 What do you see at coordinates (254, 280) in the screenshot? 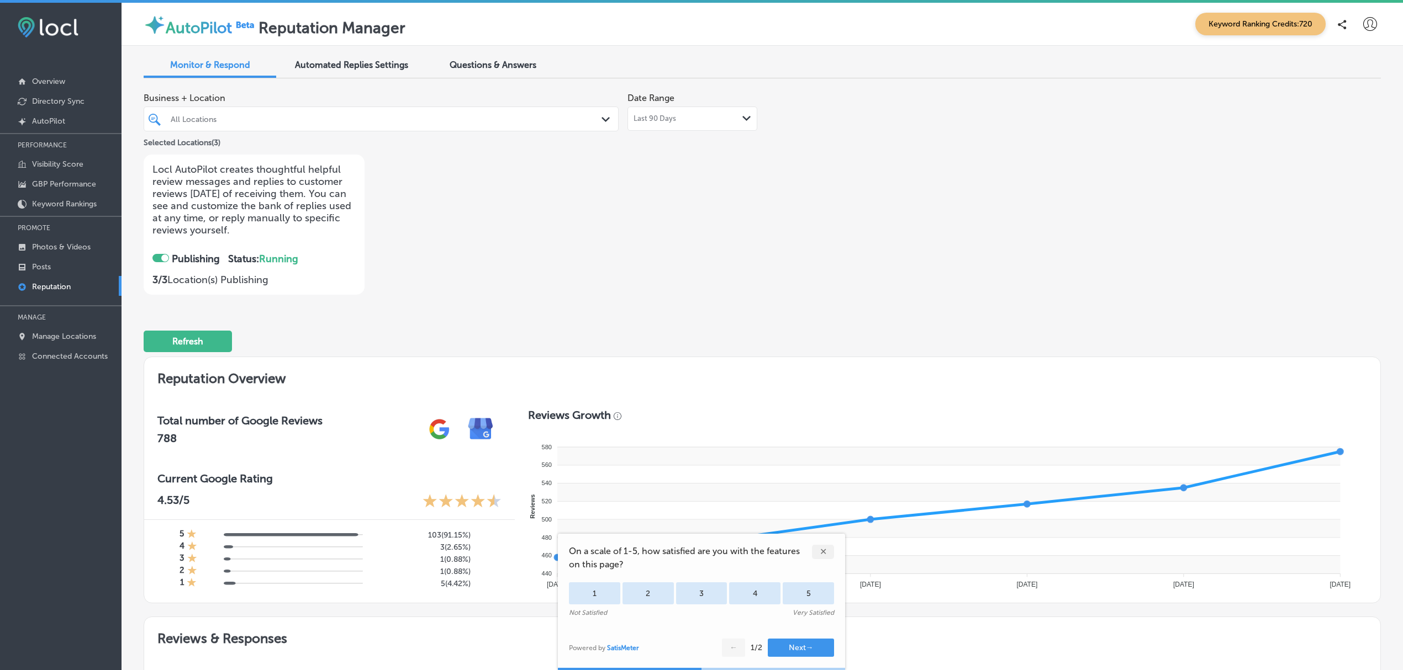
I see `p: Location(s) Publishing` at bounding box center [254, 280].